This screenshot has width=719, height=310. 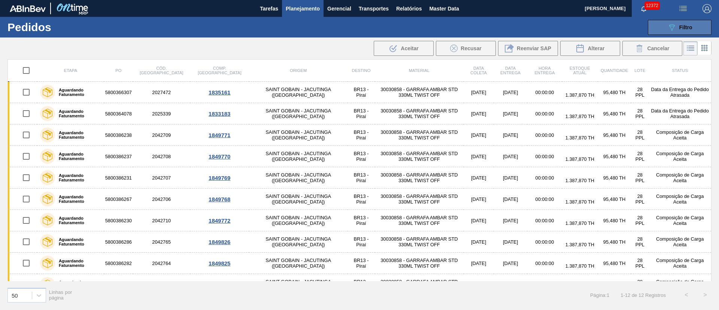 What do you see at coordinates (409, 48) in the screenshot?
I see `span: Aceitar` at bounding box center [409, 48].